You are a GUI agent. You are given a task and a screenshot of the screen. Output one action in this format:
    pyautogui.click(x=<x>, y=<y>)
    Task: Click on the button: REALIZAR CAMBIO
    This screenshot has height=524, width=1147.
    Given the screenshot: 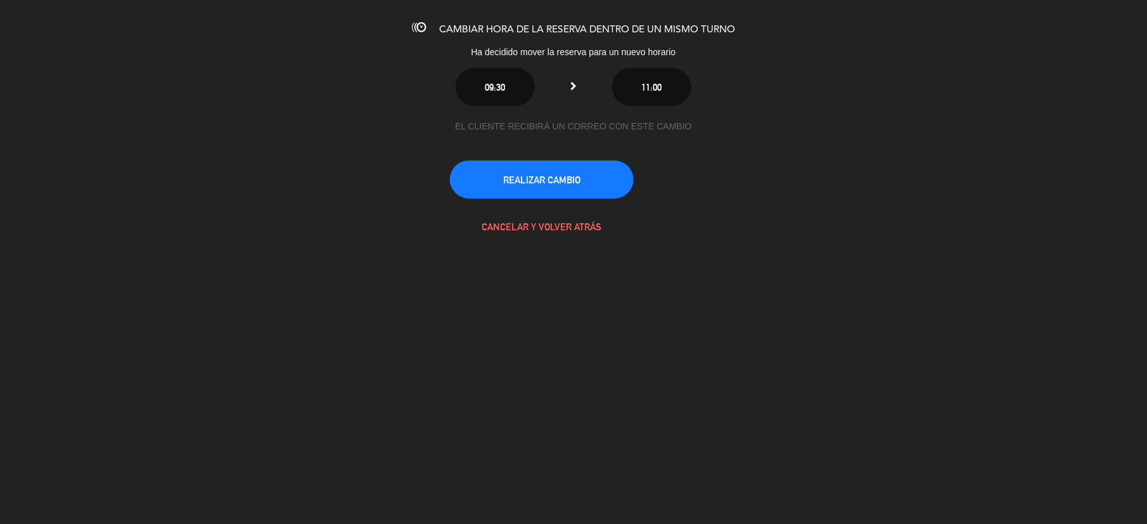 What is the action you would take?
    pyautogui.click(x=542, y=179)
    